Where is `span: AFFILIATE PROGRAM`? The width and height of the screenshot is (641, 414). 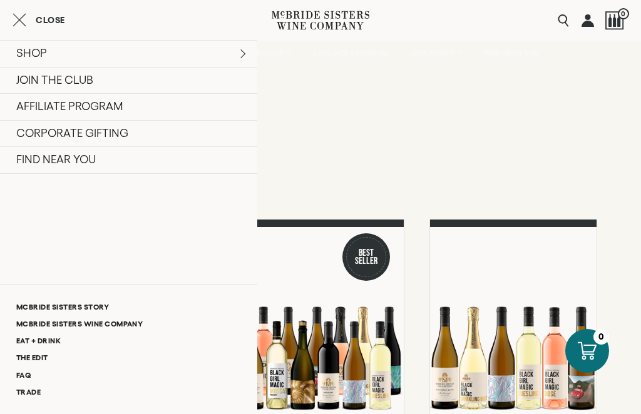 span: AFFILIATE PROGRAM is located at coordinates (350, 53).